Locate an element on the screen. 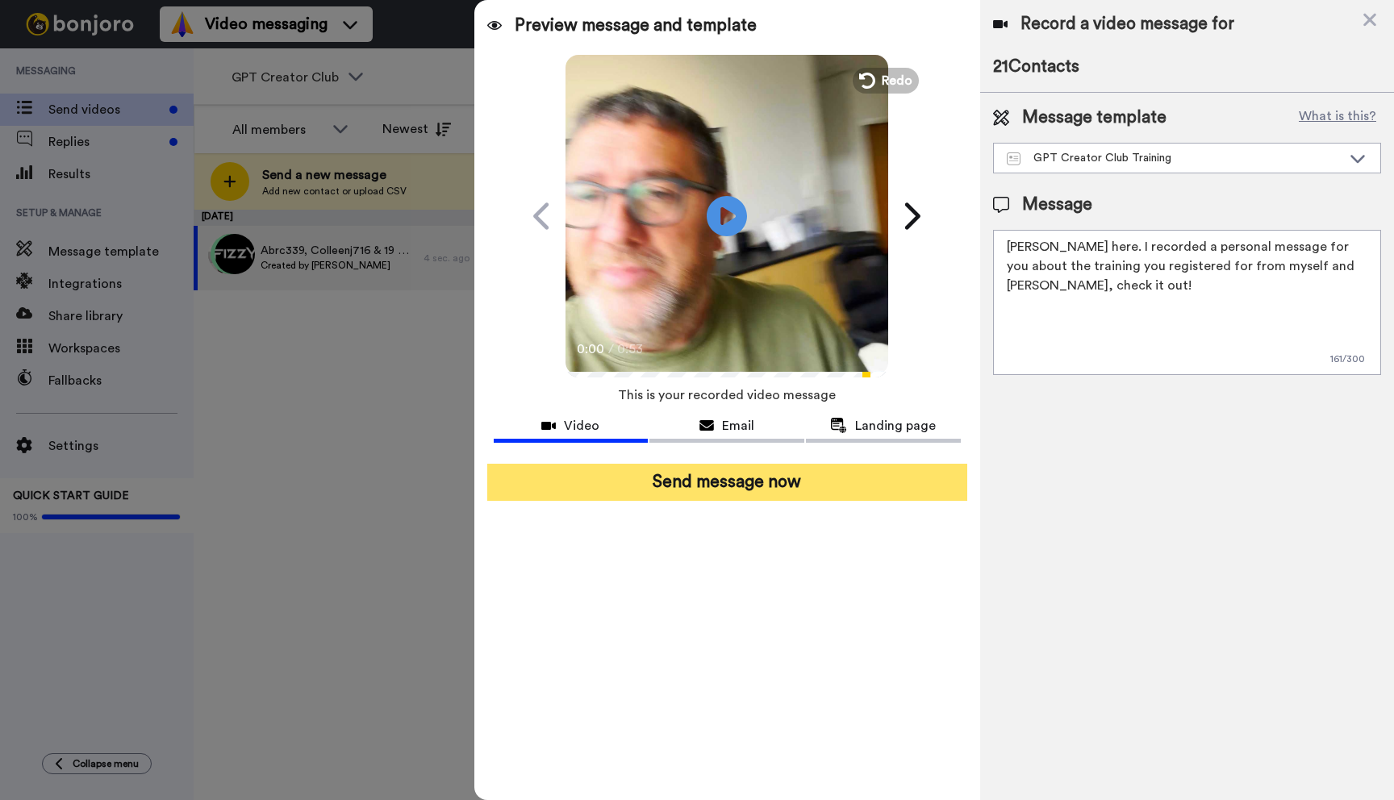  span: Message template is located at coordinates (1094, 118).